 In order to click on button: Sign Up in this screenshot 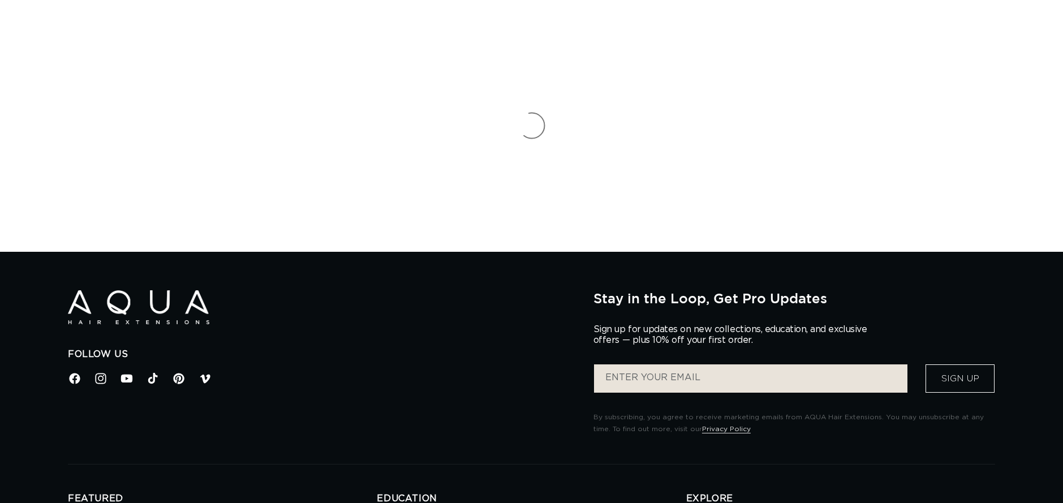, I will do `click(960, 378)`.